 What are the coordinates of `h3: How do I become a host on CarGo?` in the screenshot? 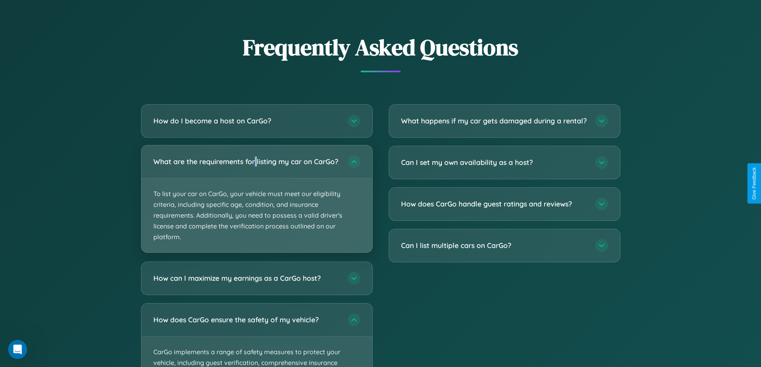 It's located at (246, 121).